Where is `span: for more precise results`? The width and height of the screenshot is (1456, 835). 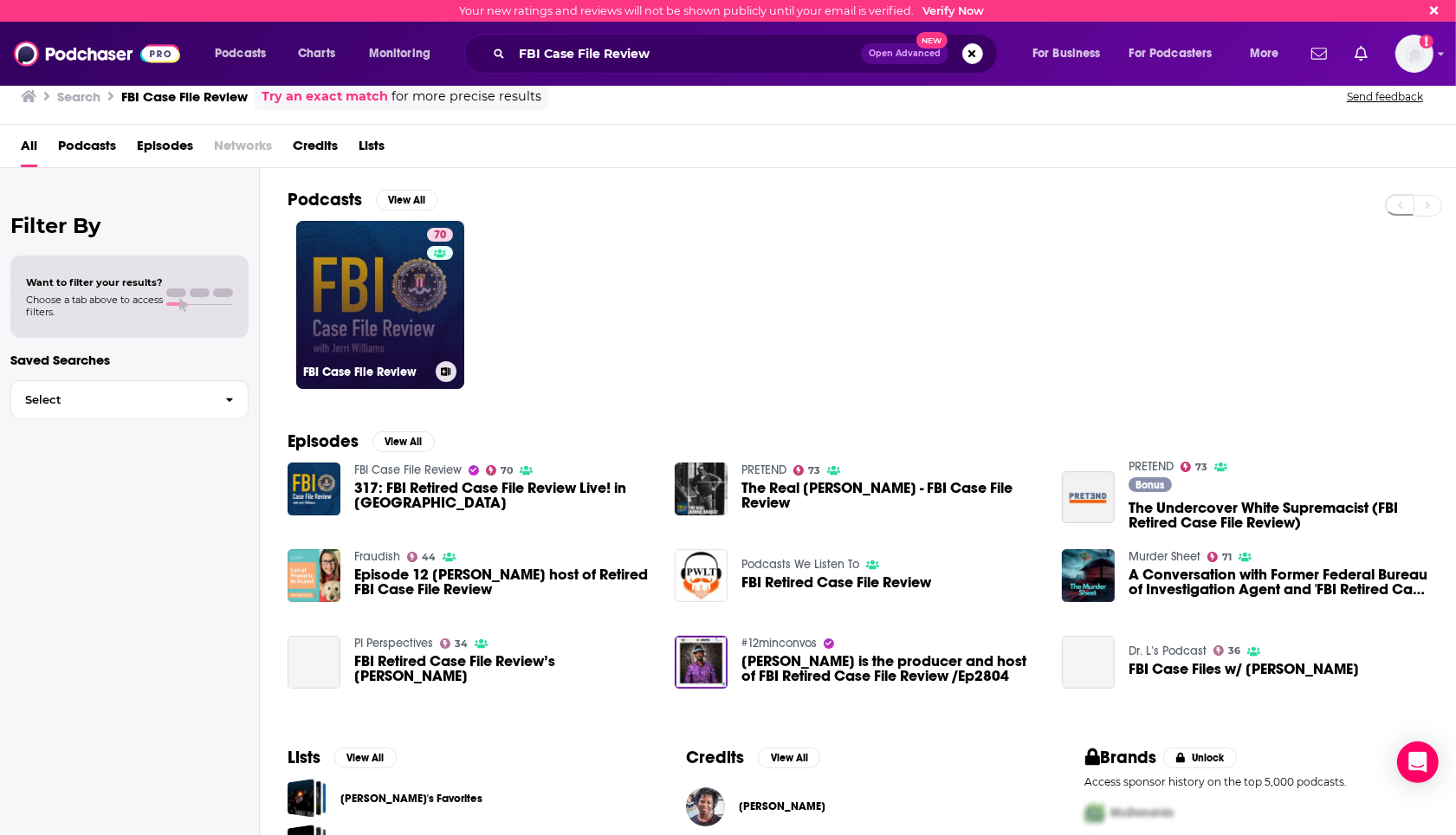 span: for more precise results is located at coordinates (466, 96).